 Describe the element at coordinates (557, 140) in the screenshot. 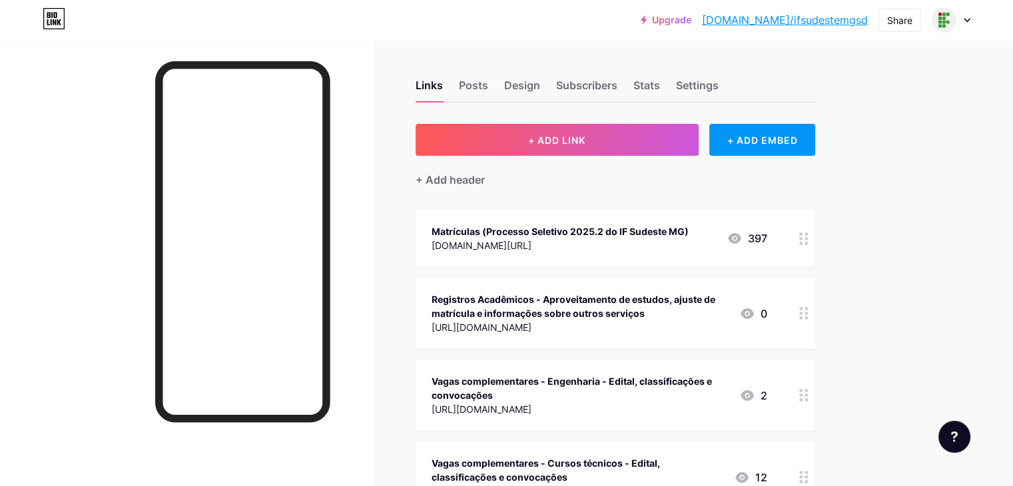

I see `button: + ADD LINK` at that location.